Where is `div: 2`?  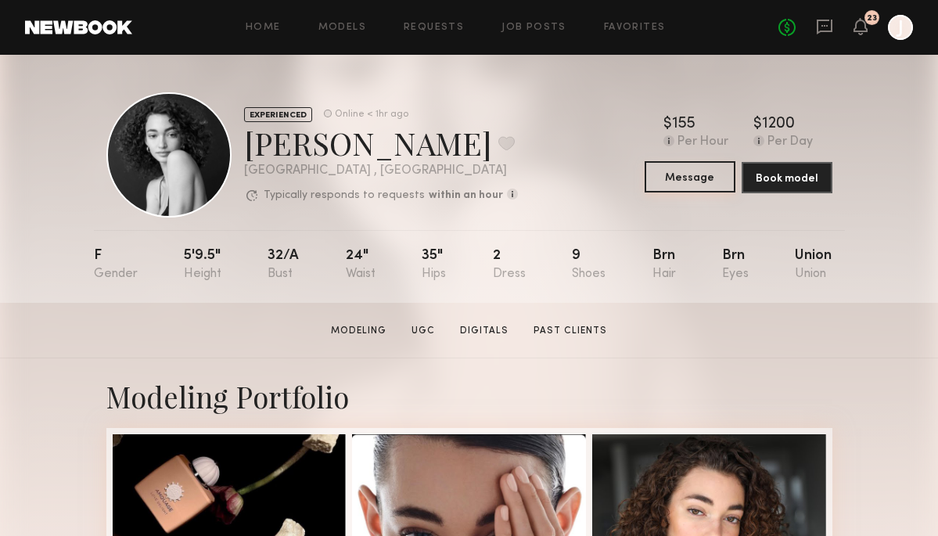
div: 2 is located at coordinates (509, 264).